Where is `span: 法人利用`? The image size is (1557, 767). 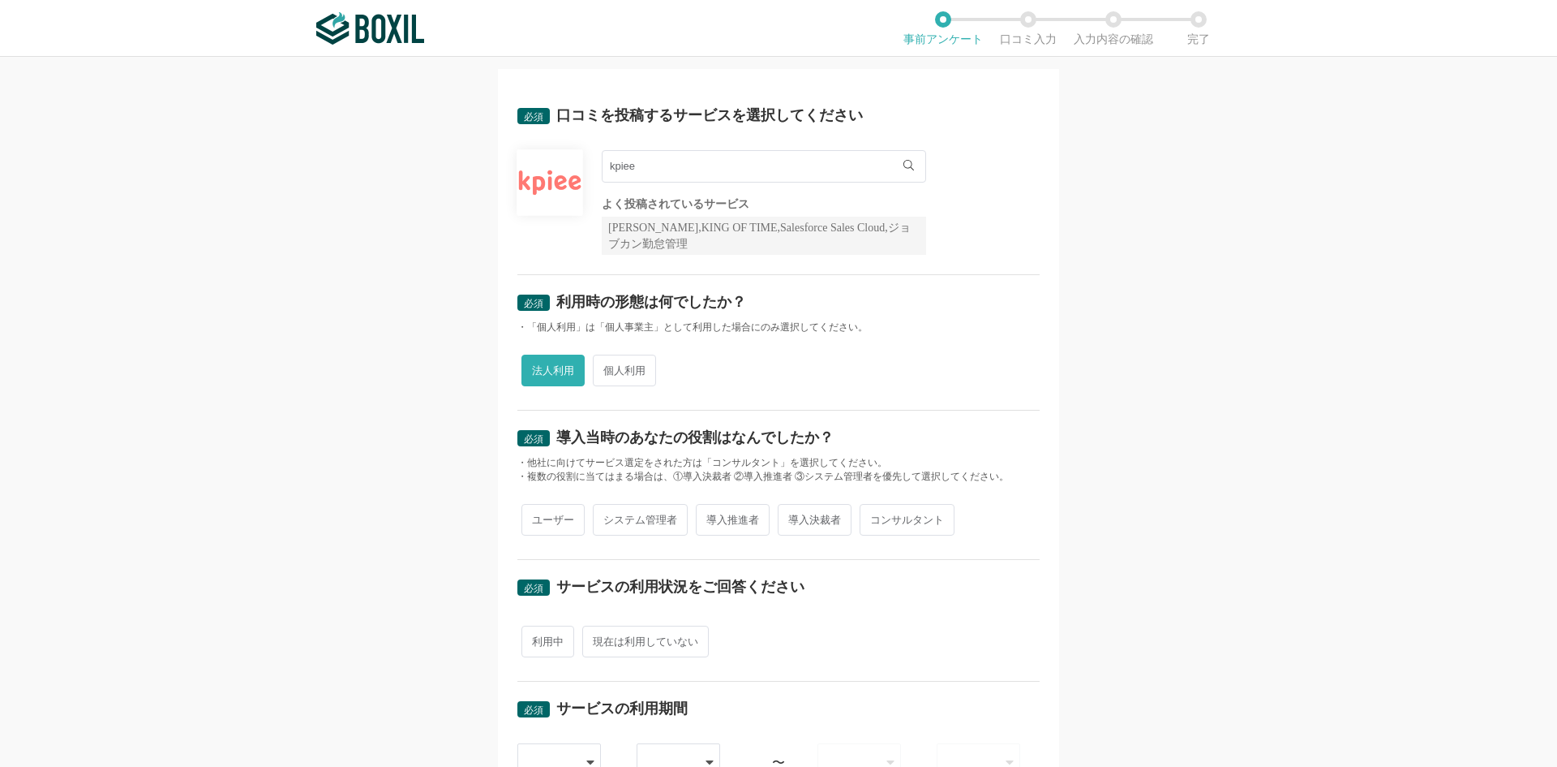
span: 法人利用 is located at coordinates (553, 370).